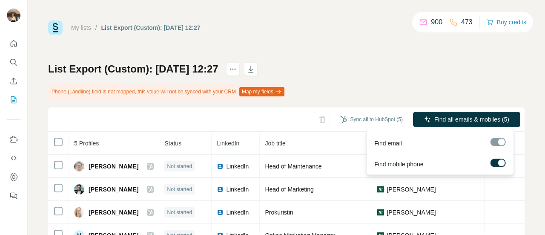  I want to click on button: Dashboard, so click(14, 177).